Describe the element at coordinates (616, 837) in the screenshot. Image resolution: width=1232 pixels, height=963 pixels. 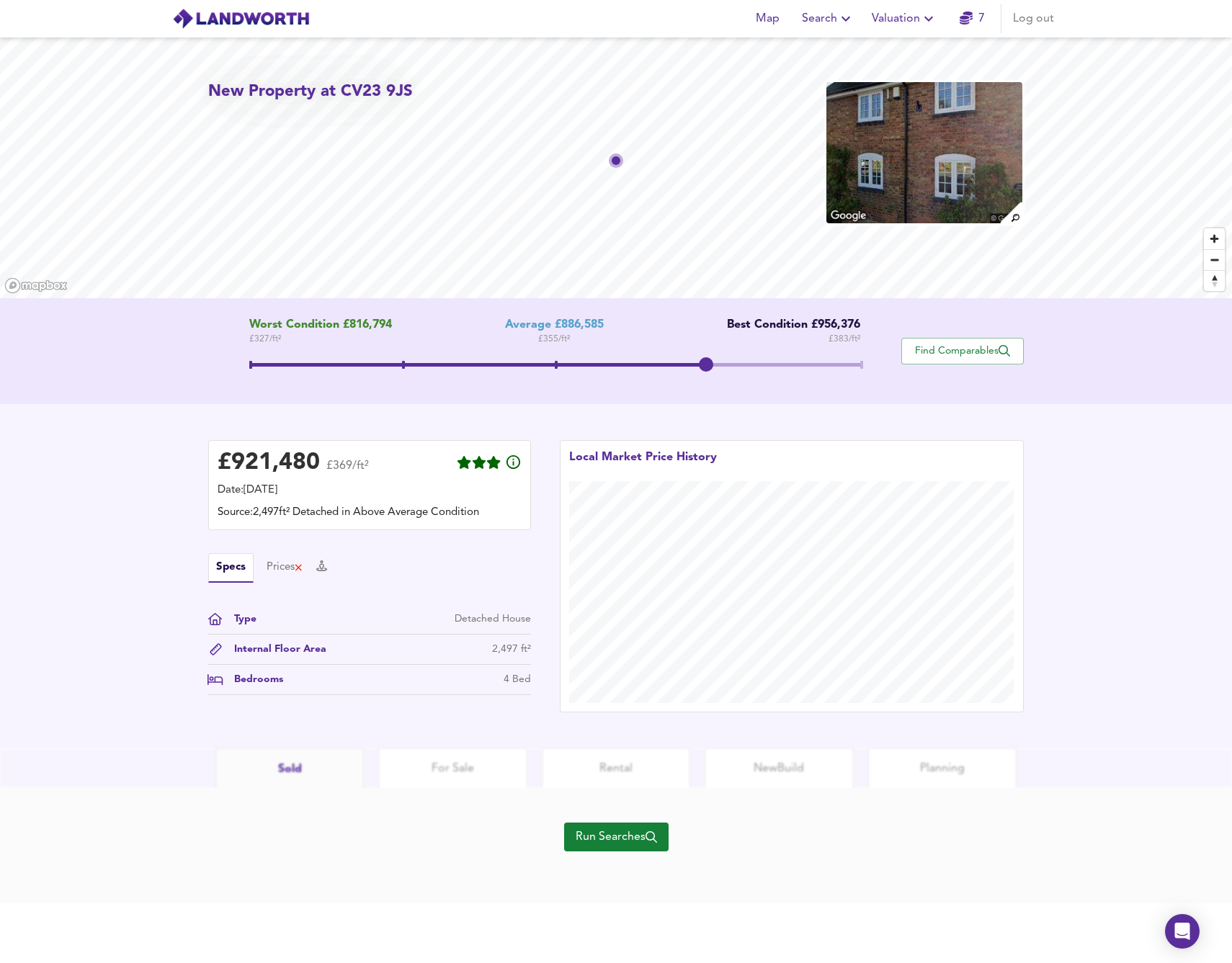
I see `span: Run Searches` at that location.